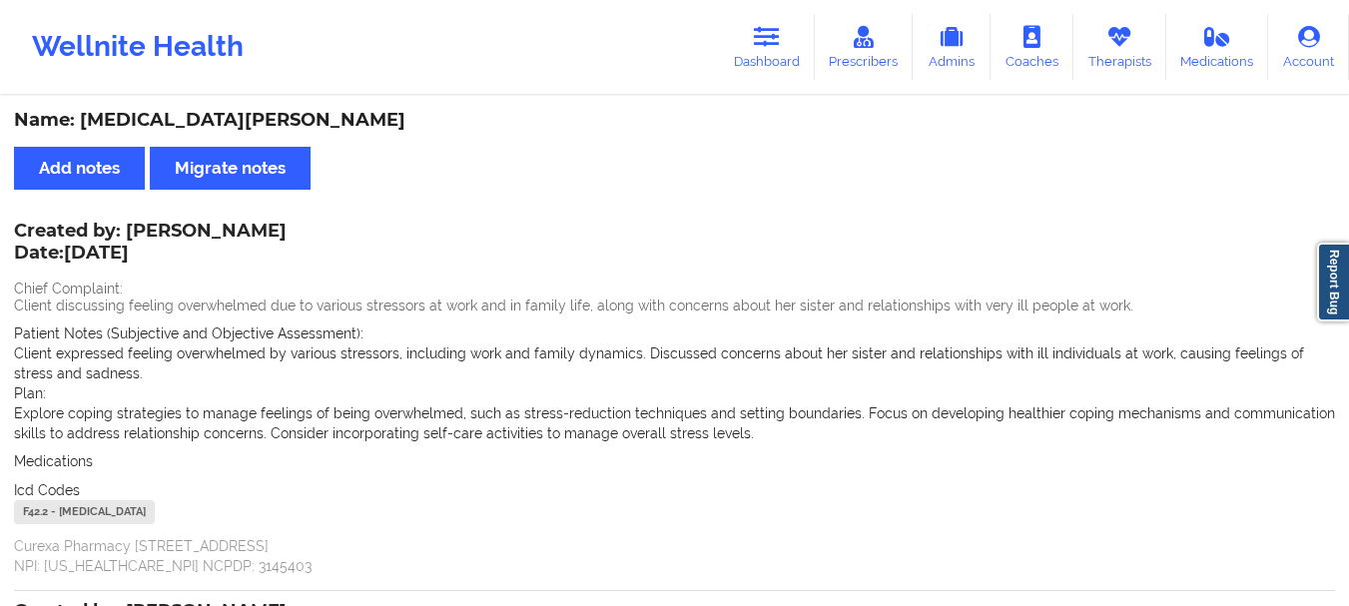 This screenshot has height=606, width=1349. What do you see at coordinates (30, 393) in the screenshot?
I see `span: Plan:` at bounding box center [30, 393].